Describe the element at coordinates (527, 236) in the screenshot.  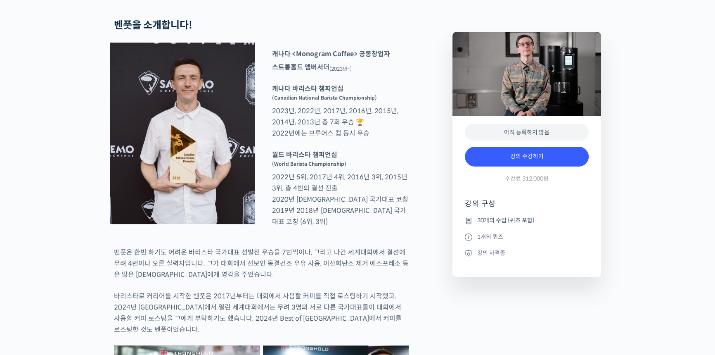
I see `li: 1개의 퀴즈` at that location.